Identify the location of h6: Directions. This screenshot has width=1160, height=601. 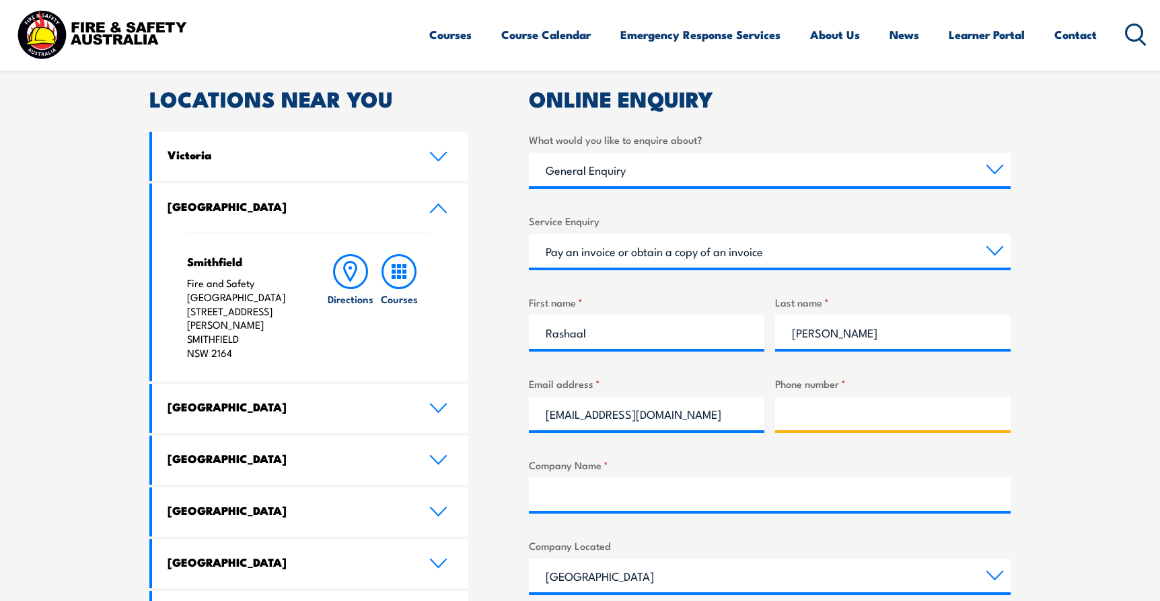
(350, 299).